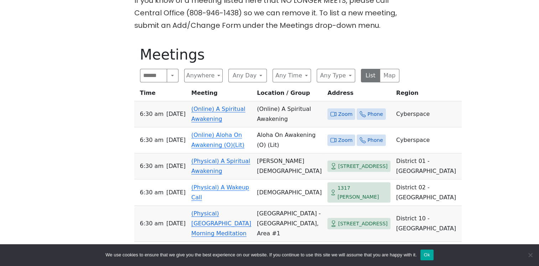 Image resolution: width=539 pixels, height=266 pixels. Describe the element at coordinates (270, 54) in the screenshot. I see `h1: Meetings` at that location.